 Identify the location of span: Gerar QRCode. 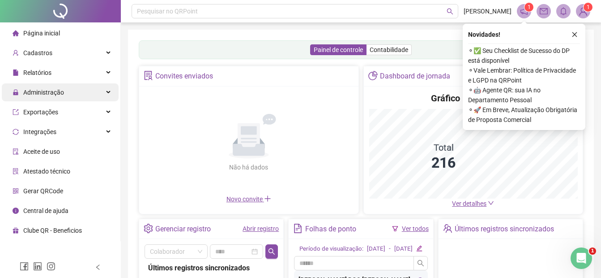
(43, 191).